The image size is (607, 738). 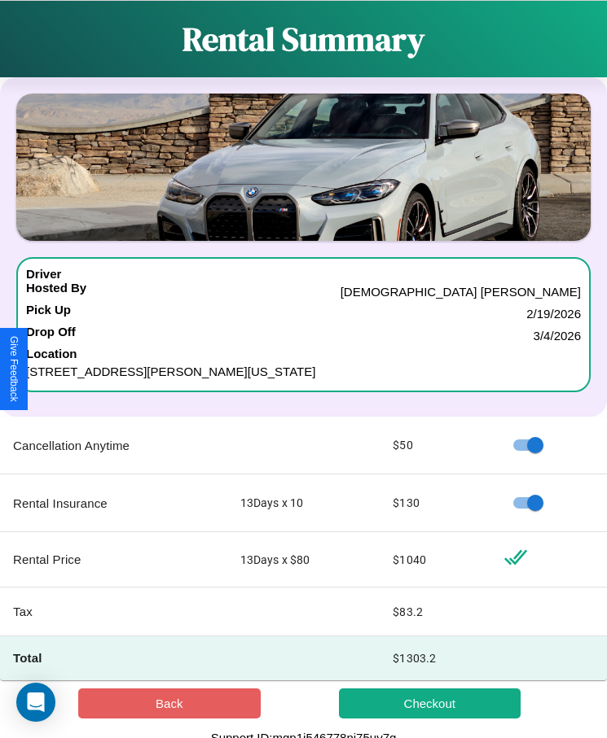 What do you see at coordinates (303, 39) in the screenshot?
I see `h1: Rental Summary` at bounding box center [303, 39].